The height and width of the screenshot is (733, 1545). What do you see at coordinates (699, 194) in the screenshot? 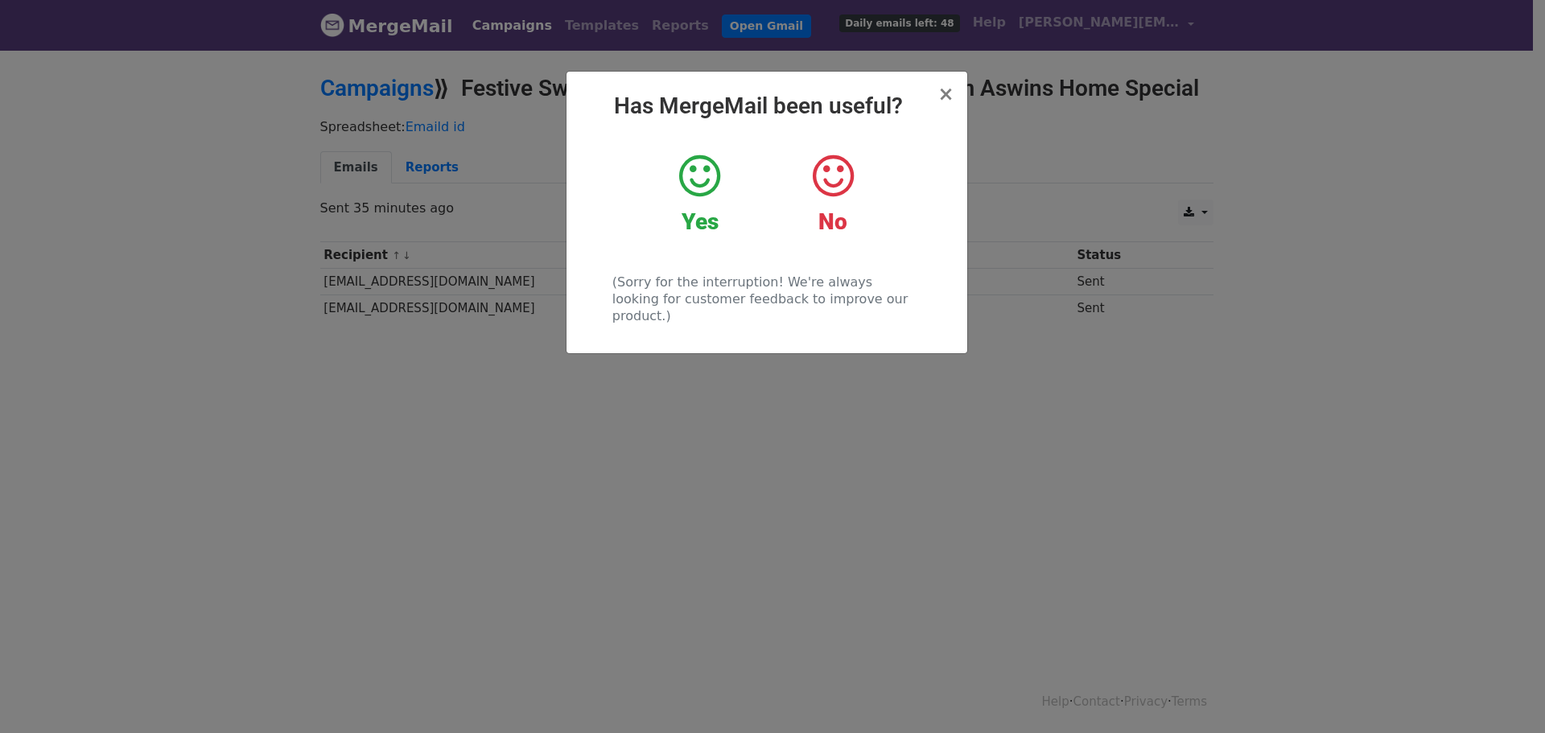
I see `a: Yes` at bounding box center [699, 194].